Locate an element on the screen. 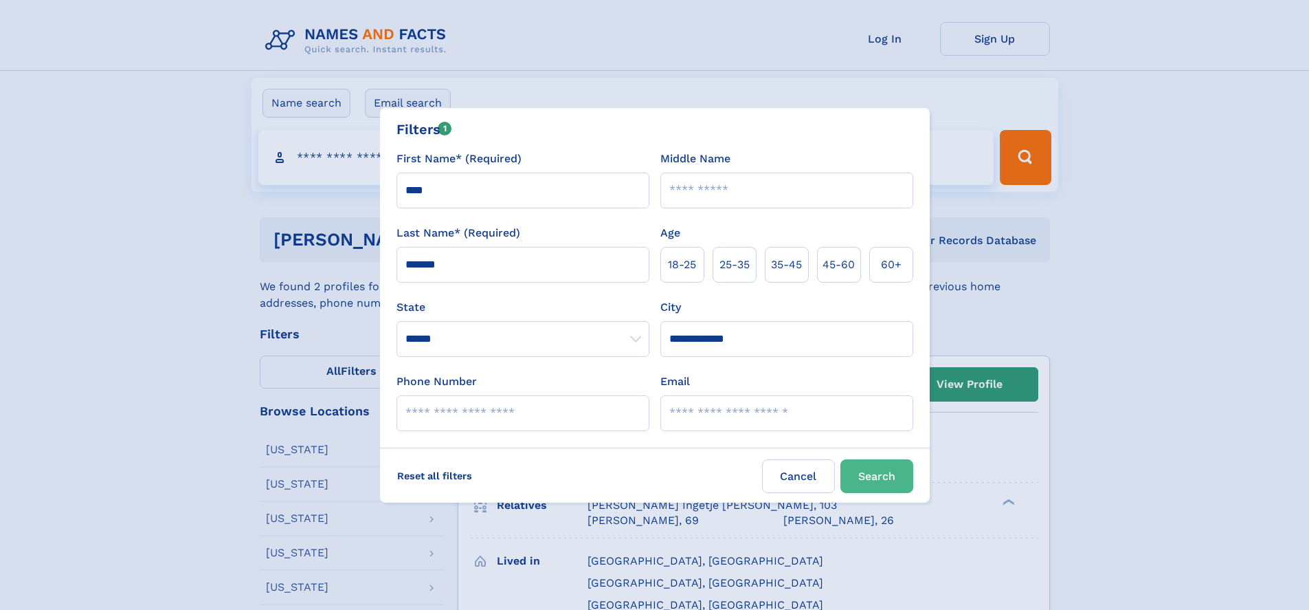 This screenshot has height=610, width=1309. span: 25‑35 is located at coordinates (735, 265).